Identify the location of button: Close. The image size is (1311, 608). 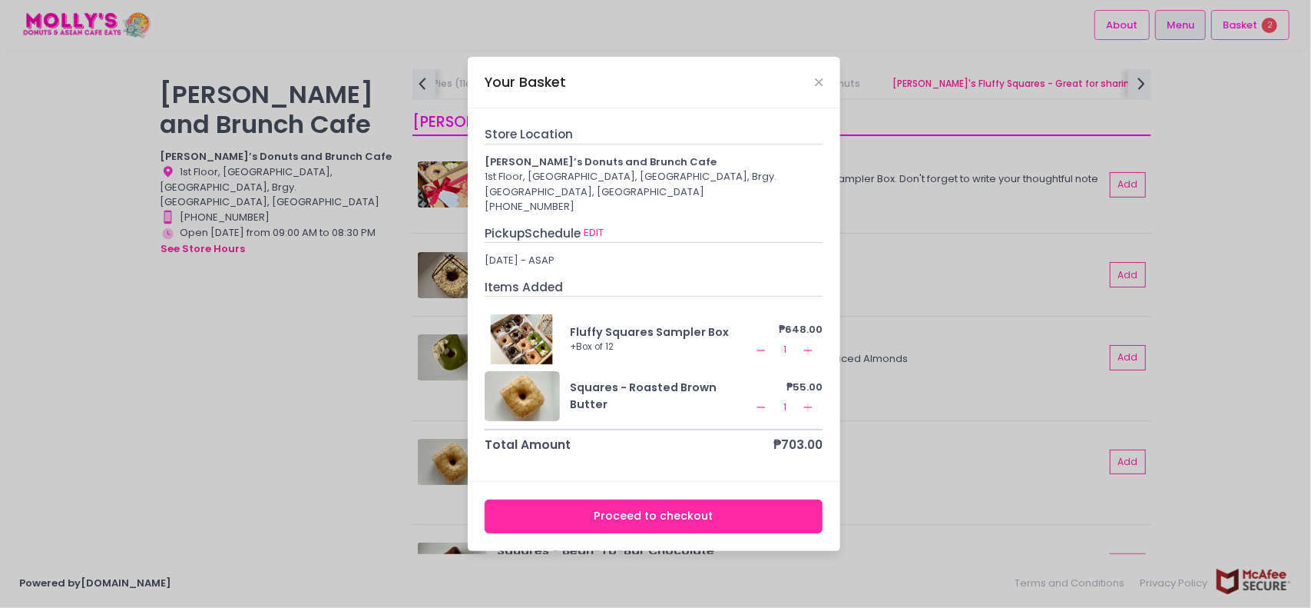
(819, 82).